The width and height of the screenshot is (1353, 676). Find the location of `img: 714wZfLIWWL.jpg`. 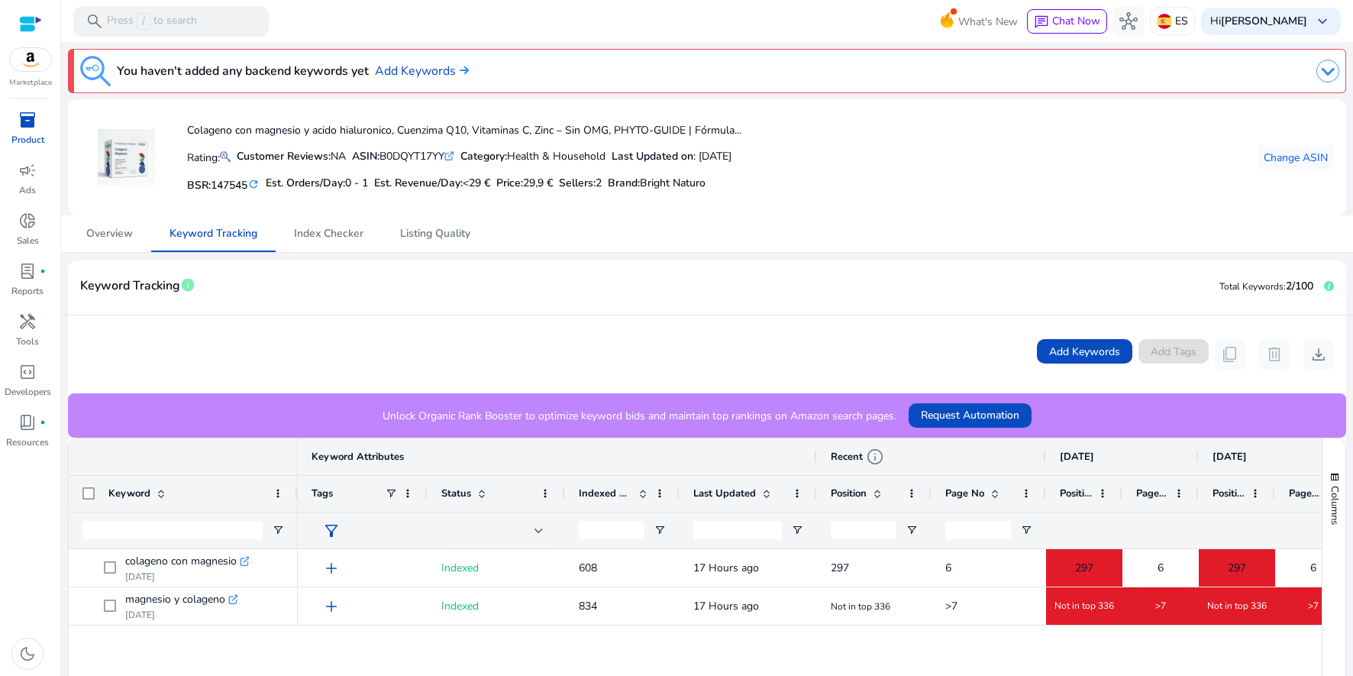

img: 714wZfLIWWL.jpg is located at coordinates (126, 157).